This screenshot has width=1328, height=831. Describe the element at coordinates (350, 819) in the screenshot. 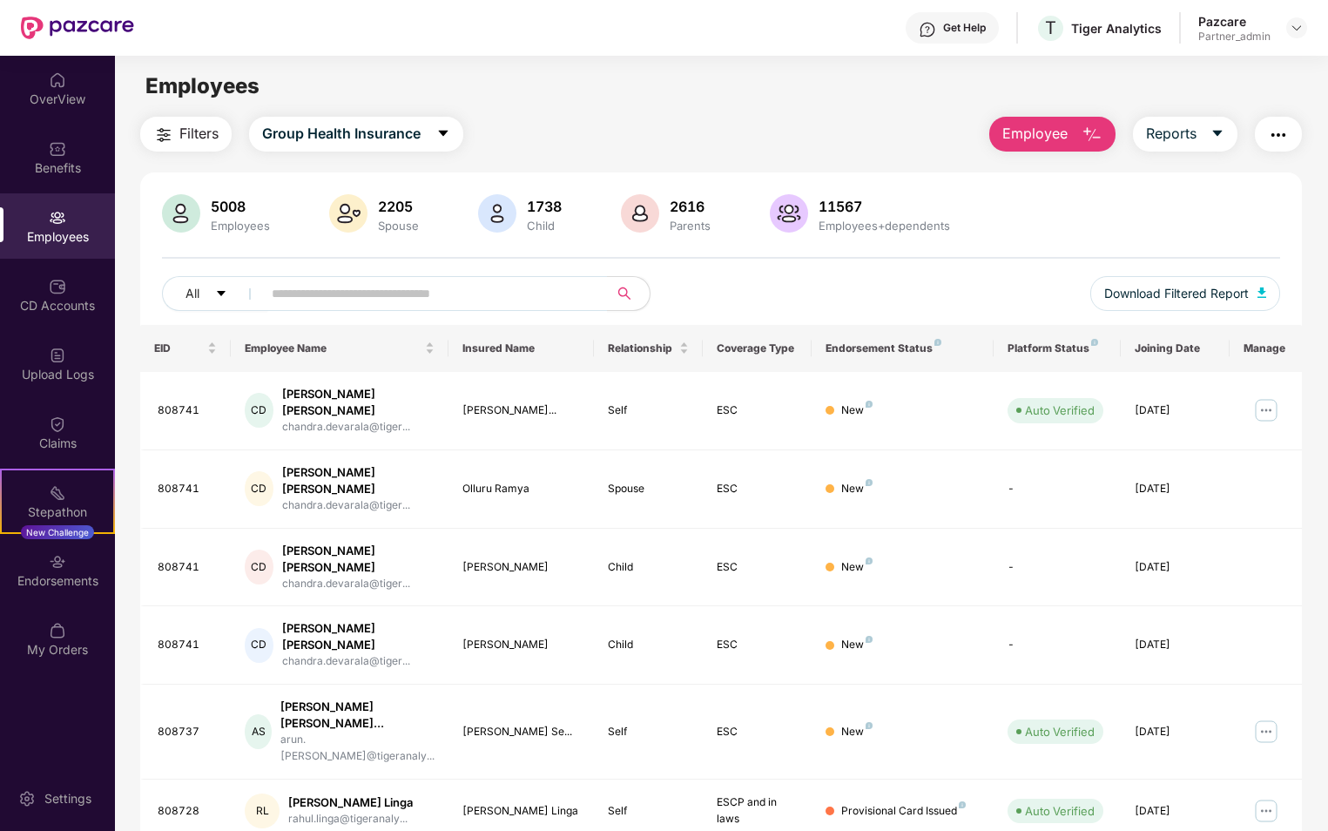

I see `div: rahul.linga@tigeranaly...` at that location.